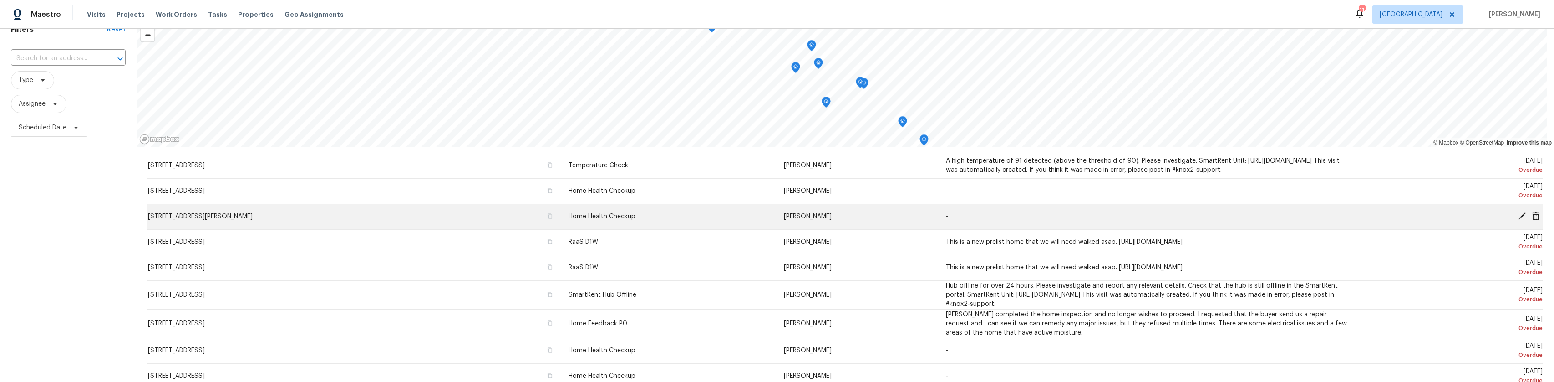 This screenshot has height=382, width=1554. I want to click on div: Reset, so click(116, 30).